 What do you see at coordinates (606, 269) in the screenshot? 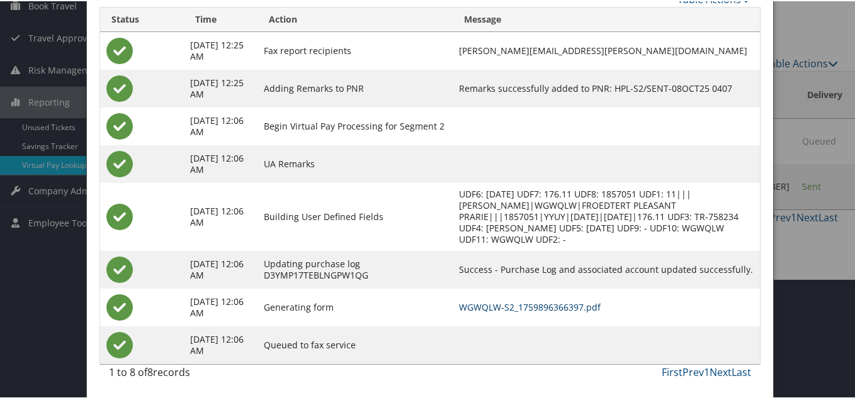
I see `td: Success - Purchase Log and associated account updated successfully.` at bounding box center [606, 269].